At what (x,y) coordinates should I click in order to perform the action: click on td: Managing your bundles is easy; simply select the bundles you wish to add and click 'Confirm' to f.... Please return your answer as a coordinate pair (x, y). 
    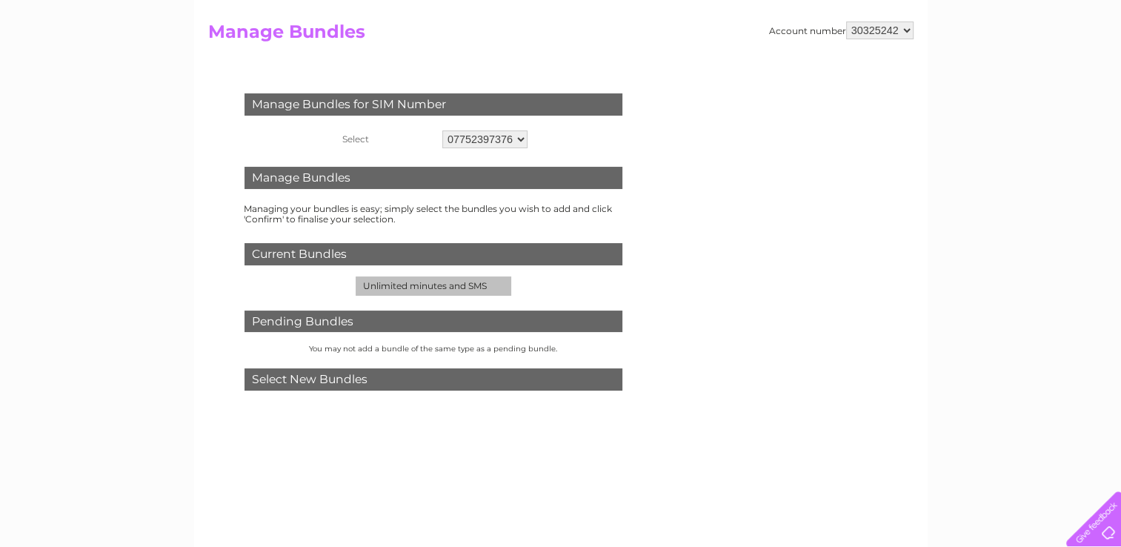
    Looking at the image, I should click on (433, 214).